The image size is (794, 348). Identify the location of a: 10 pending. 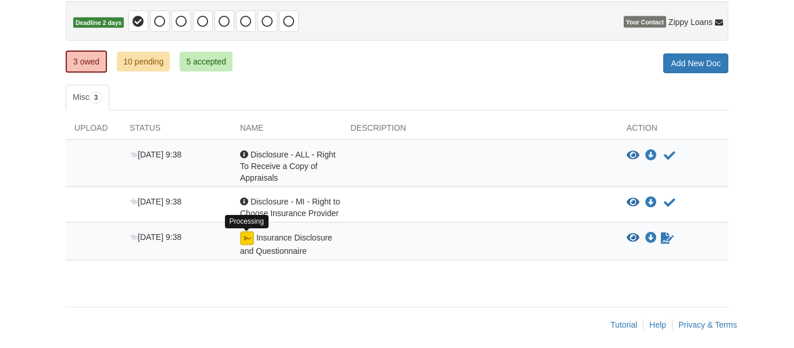
(143, 62).